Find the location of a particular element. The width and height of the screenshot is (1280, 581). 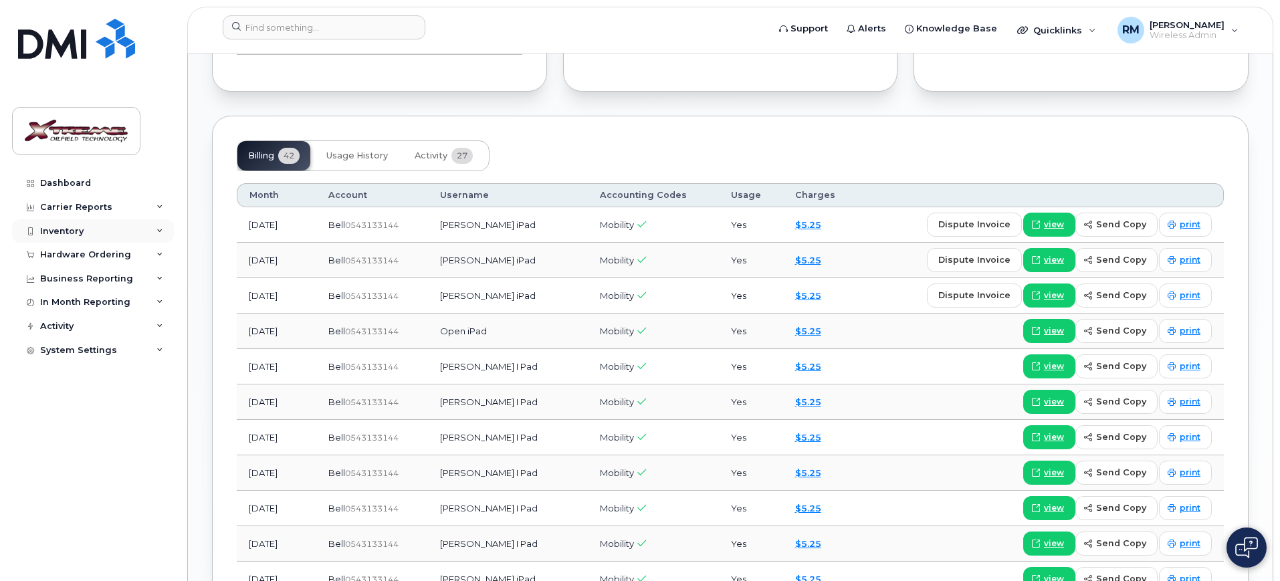

span: Wireless Admin is located at coordinates (1187, 35).